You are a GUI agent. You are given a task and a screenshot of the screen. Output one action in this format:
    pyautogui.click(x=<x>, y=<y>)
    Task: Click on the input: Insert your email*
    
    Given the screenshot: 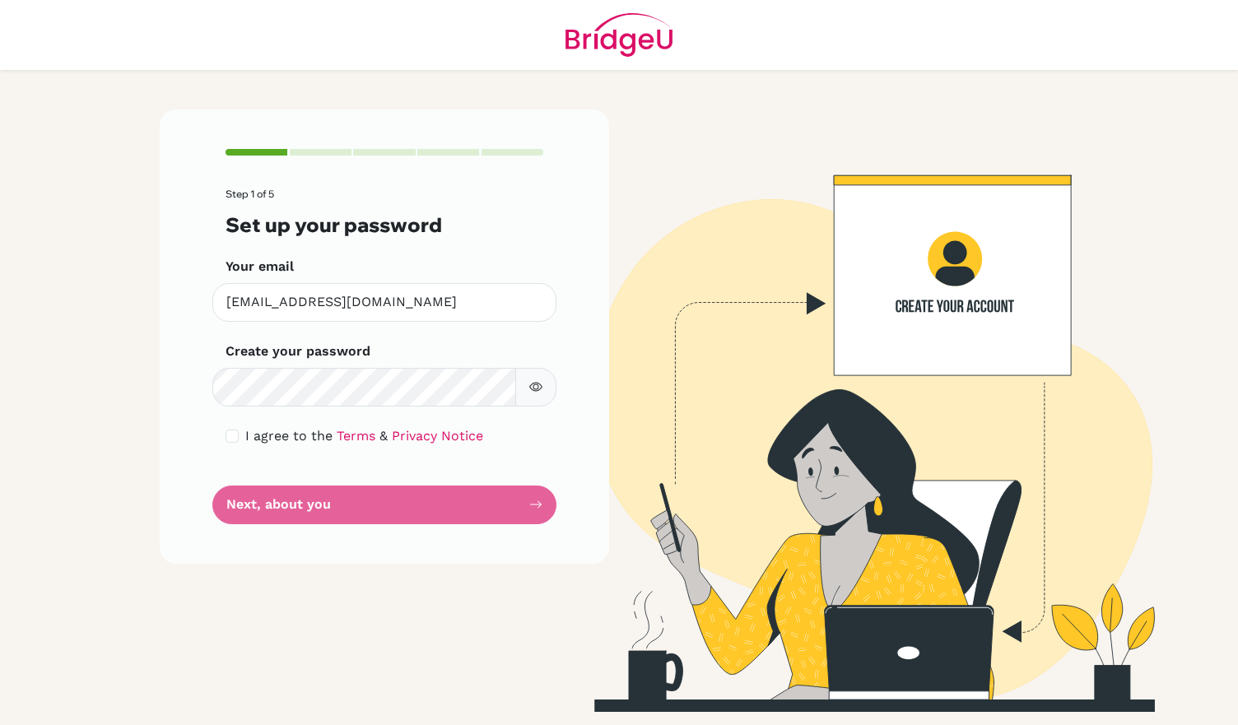 What is the action you would take?
    pyautogui.click(x=384, y=302)
    